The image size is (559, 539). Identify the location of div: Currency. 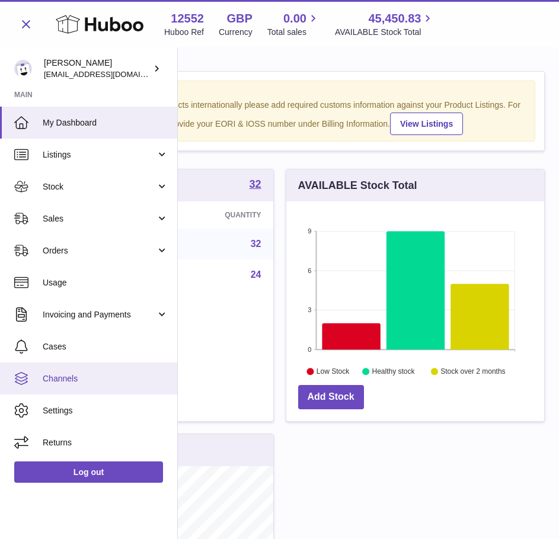
(235, 32).